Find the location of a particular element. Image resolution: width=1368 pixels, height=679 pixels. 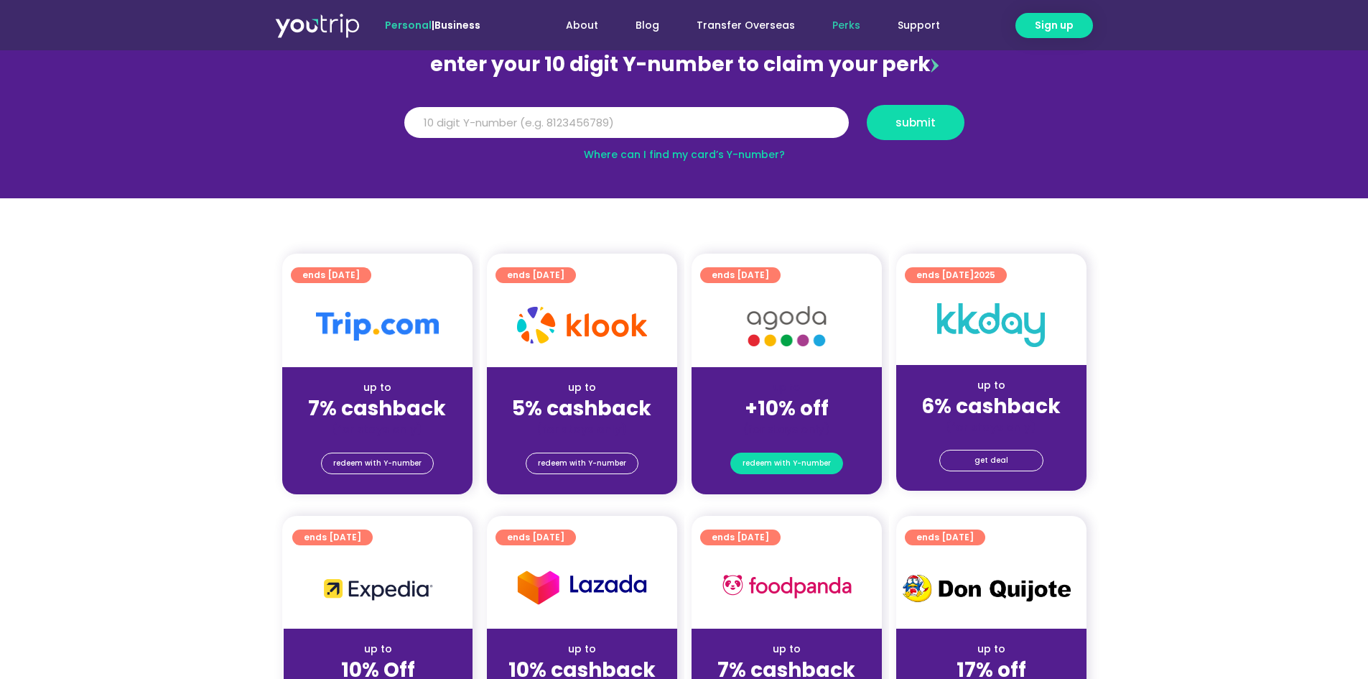

a: Where can I find my card’s Y-number? is located at coordinates (684, 154).